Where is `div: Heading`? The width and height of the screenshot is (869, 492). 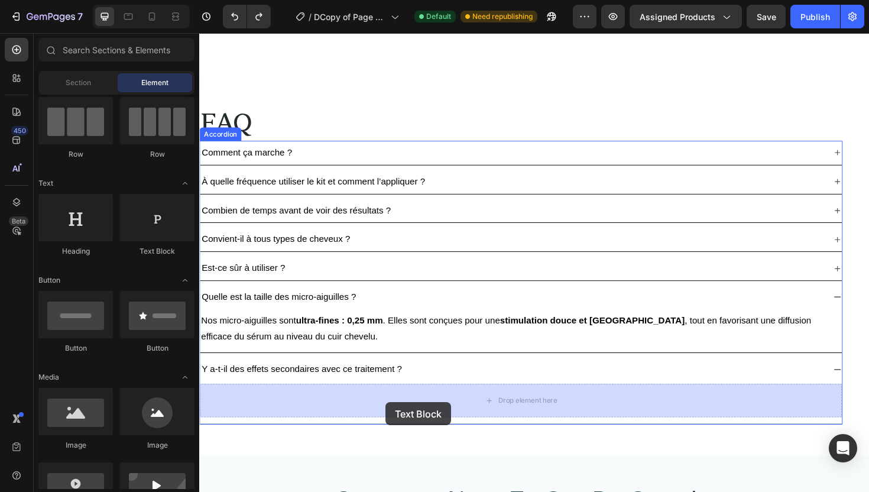
div: Heading is located at coordinates (76, 251).